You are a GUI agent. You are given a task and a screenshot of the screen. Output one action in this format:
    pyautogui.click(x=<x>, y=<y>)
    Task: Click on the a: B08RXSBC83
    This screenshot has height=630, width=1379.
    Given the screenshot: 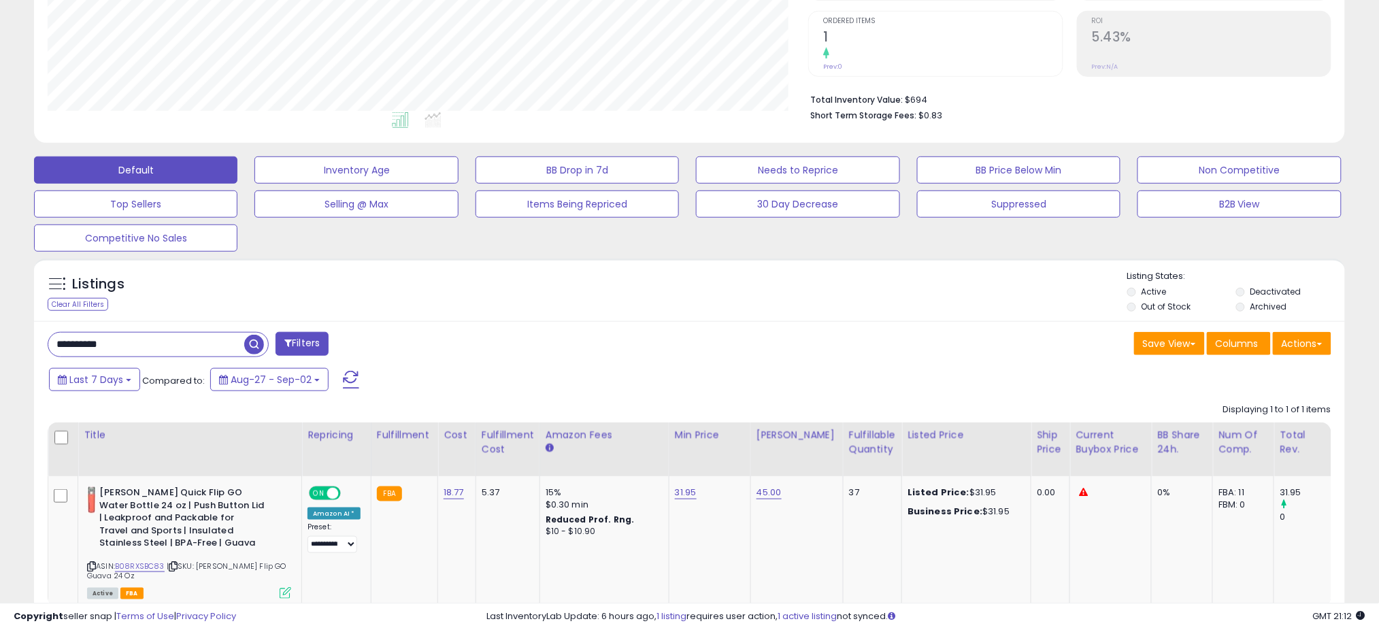 What is the action you would take?
    pyautogui.click(x=139, y=566)
    